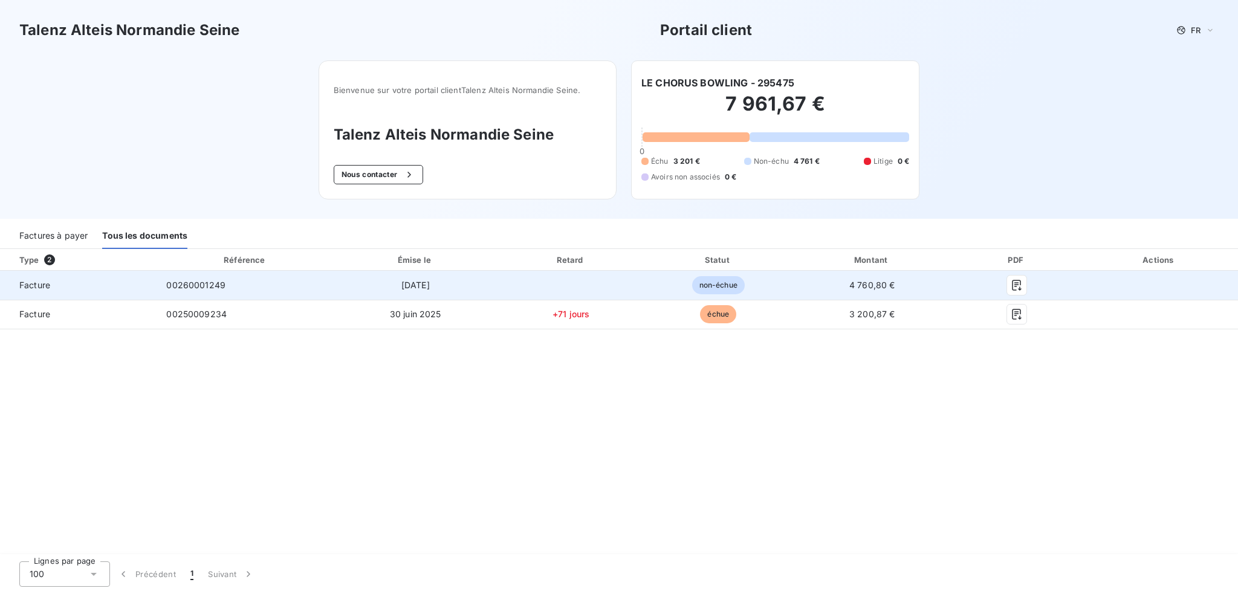  I want to click on span: 3 201 €, so click(686, 161).